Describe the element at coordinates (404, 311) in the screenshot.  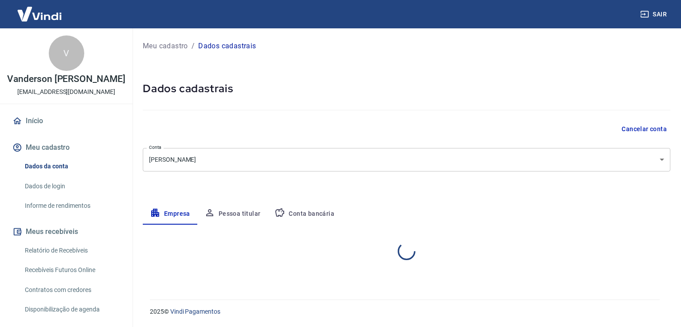
I see `p: 2025 ©` at that location.